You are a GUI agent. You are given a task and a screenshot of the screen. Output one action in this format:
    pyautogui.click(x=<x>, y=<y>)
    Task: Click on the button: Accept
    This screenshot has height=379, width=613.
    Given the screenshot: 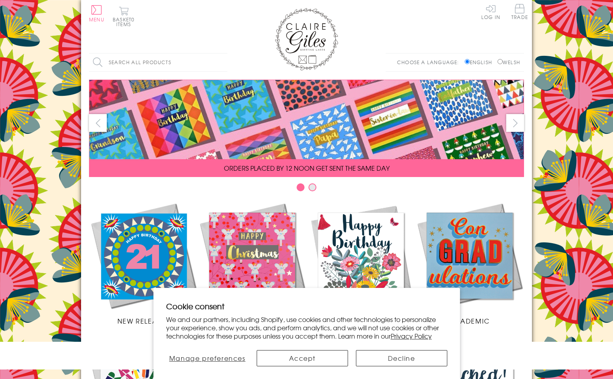 What is the action you would take?
    pyautogui.click(x=302, y=358)
    